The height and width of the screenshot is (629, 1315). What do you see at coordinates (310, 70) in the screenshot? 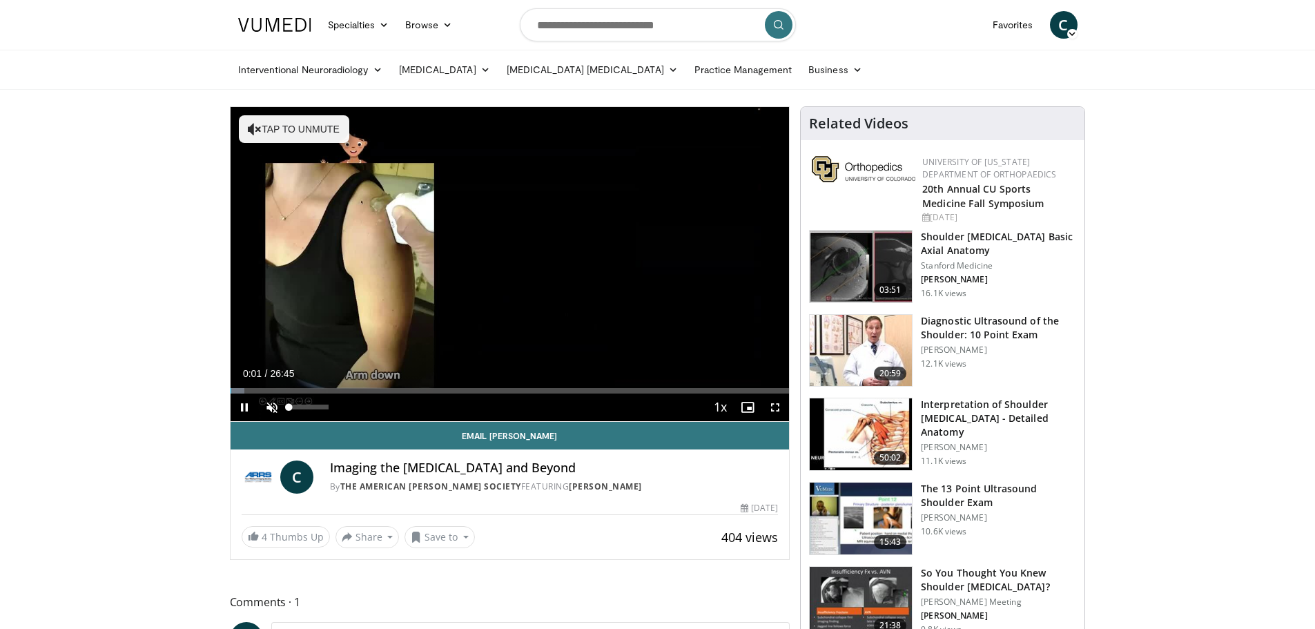
I see `a: Interventional Neuroradiology` at bounding box center [310, 70].